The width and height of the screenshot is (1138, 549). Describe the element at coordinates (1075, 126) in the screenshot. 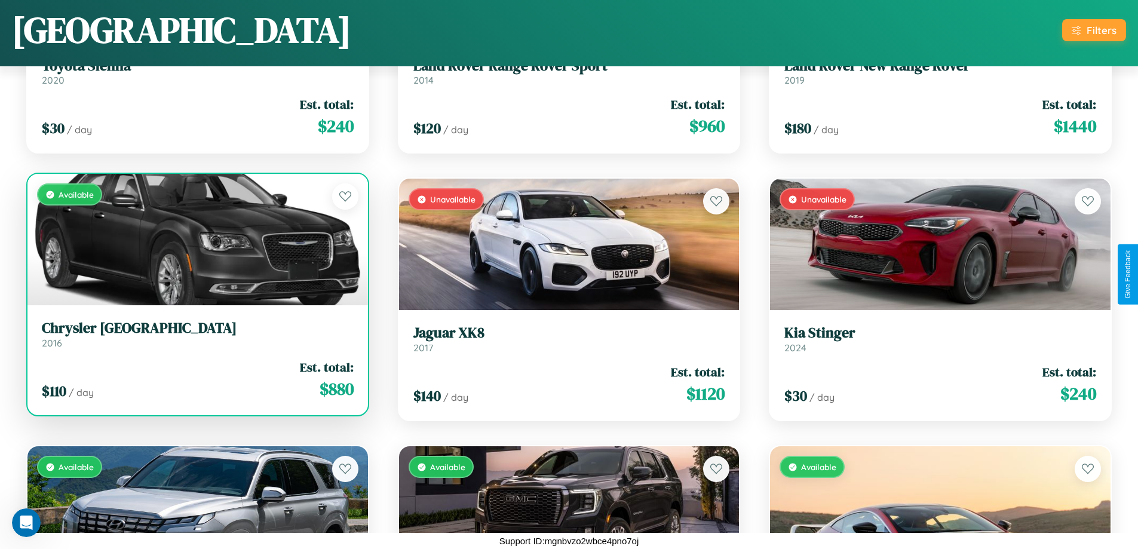

I see `span: $ 1440` at that location.